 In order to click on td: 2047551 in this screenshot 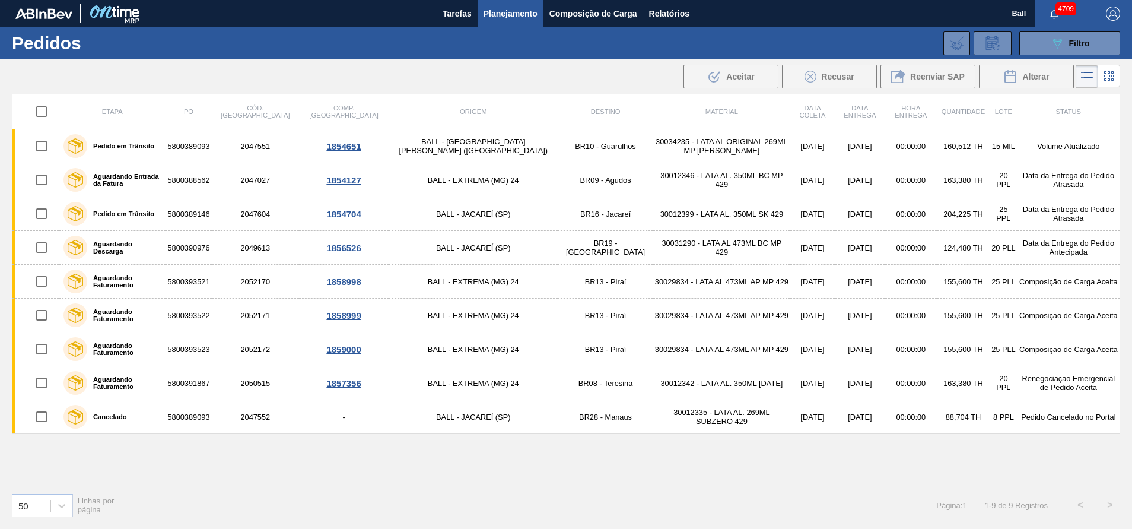, I will do `click(256, 146)`.